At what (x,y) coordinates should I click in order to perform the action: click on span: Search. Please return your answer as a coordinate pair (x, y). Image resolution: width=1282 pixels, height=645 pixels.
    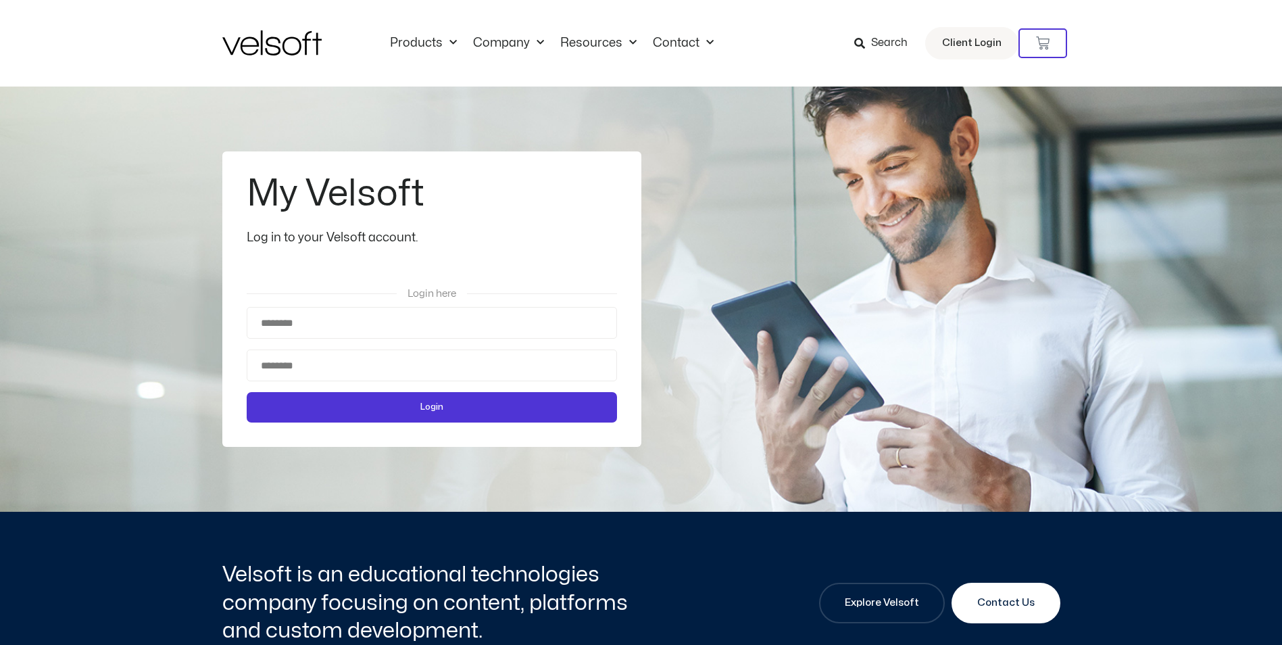
    Looking at the image, I should click on (889, 43).